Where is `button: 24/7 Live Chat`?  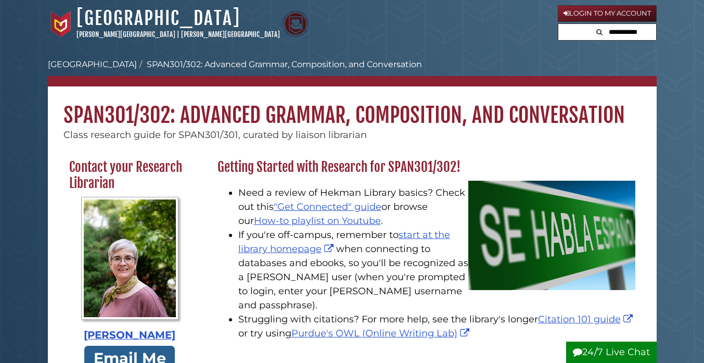 button: 24/7 Live Chat is located at coordinates (612, 352).